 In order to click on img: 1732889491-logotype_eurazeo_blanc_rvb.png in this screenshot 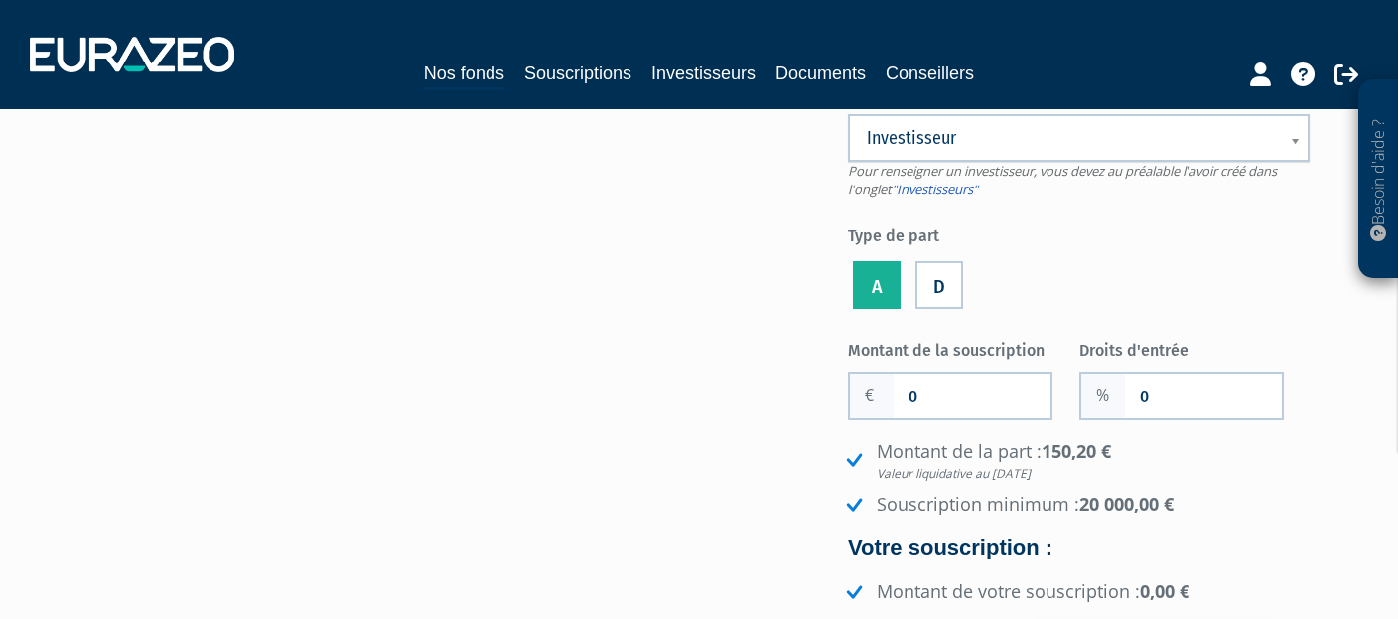, I will do `click(132, 55)`.